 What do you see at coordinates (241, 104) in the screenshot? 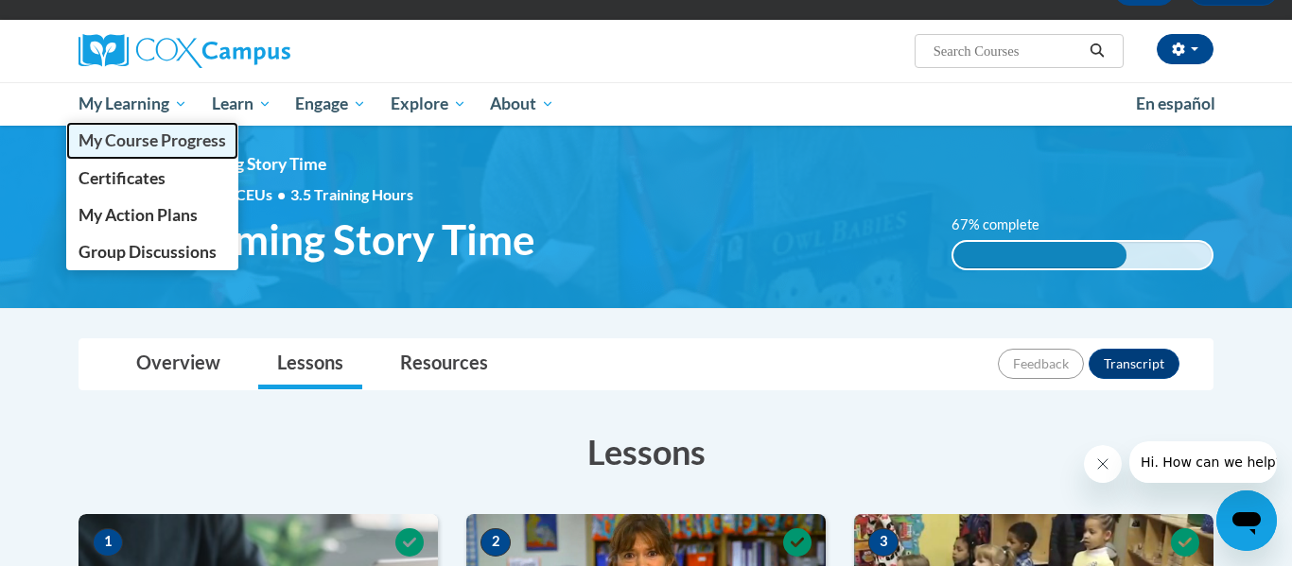
I see `span: Learn` at bounding box center [241, 104].